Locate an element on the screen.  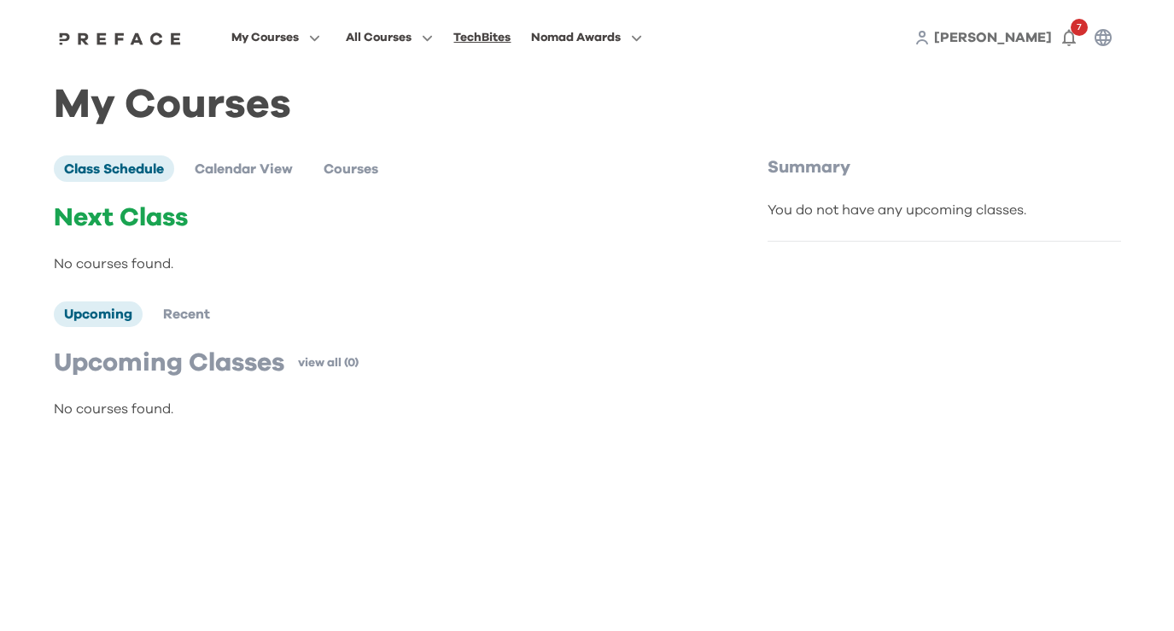
span: Upcoming is located at coordinates (98, 314).